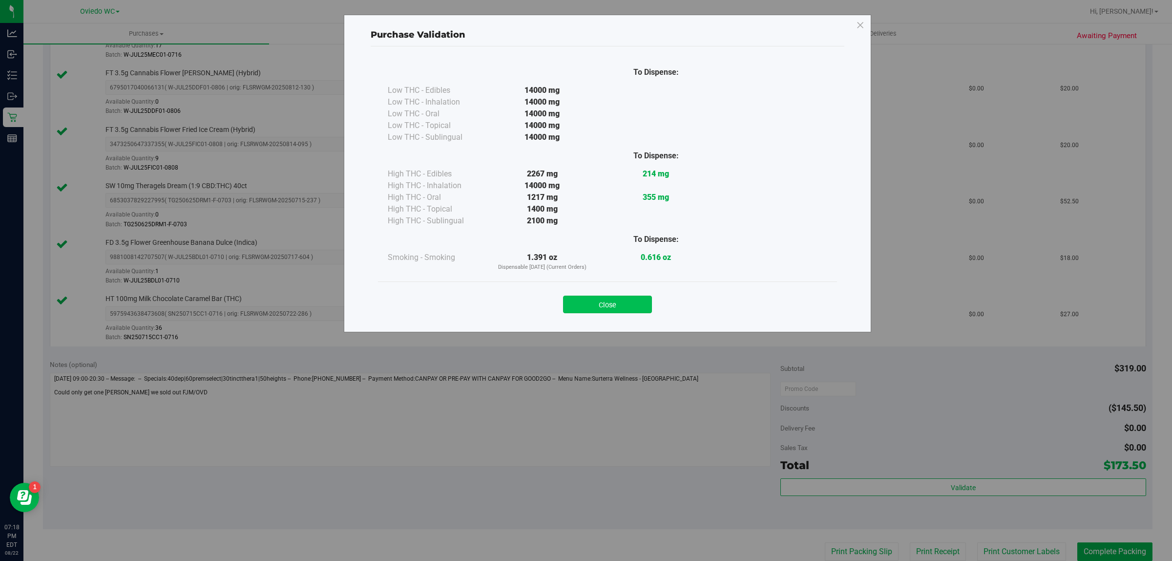  What do you see at coordinates (437, 102) in the screenshot?
I see `div: Low THC - Inhalation` at bounding box center [437, 102].